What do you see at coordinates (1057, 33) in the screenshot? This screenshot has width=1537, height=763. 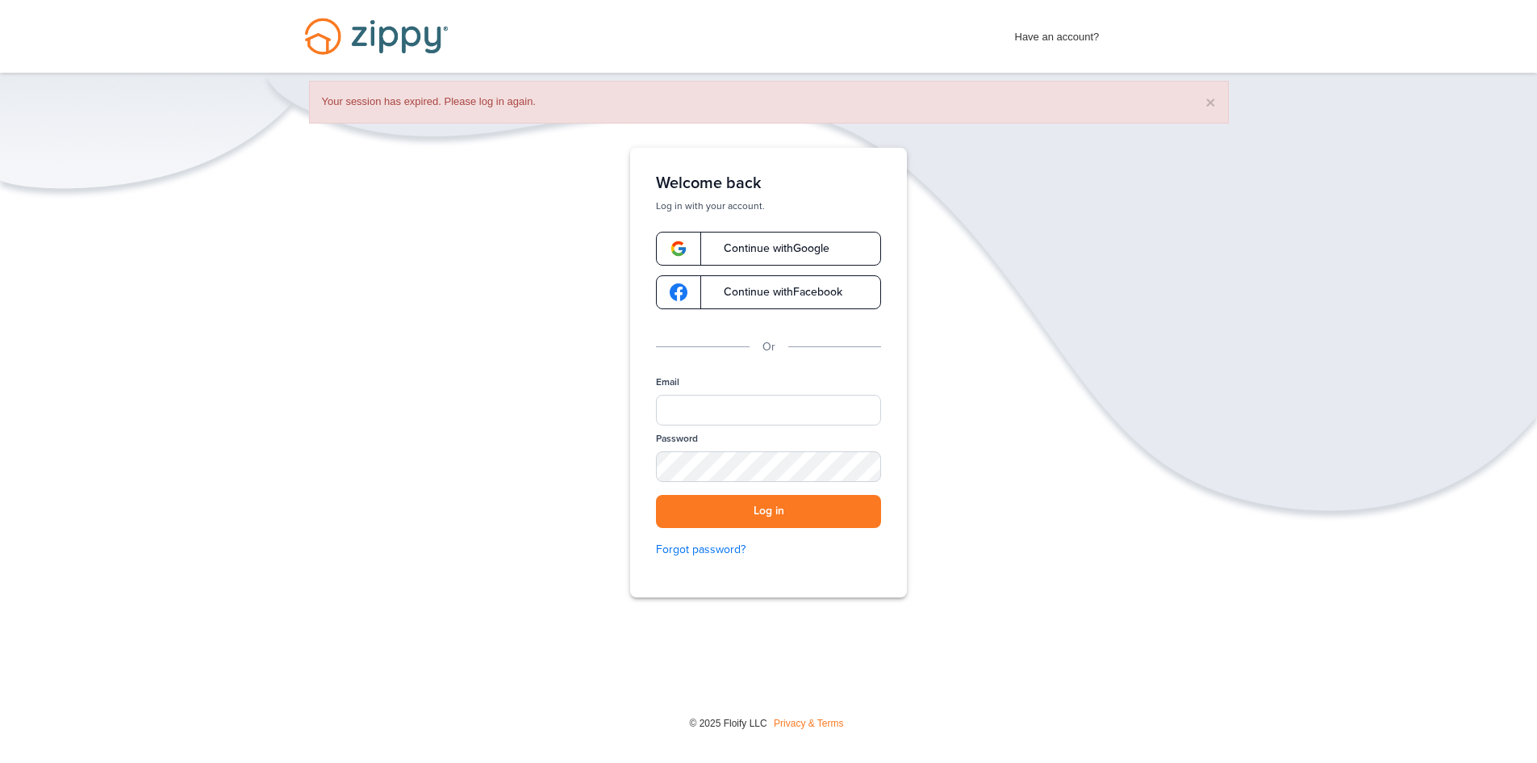 I see `span: Have an account?` at bounding box center [1057, 33].